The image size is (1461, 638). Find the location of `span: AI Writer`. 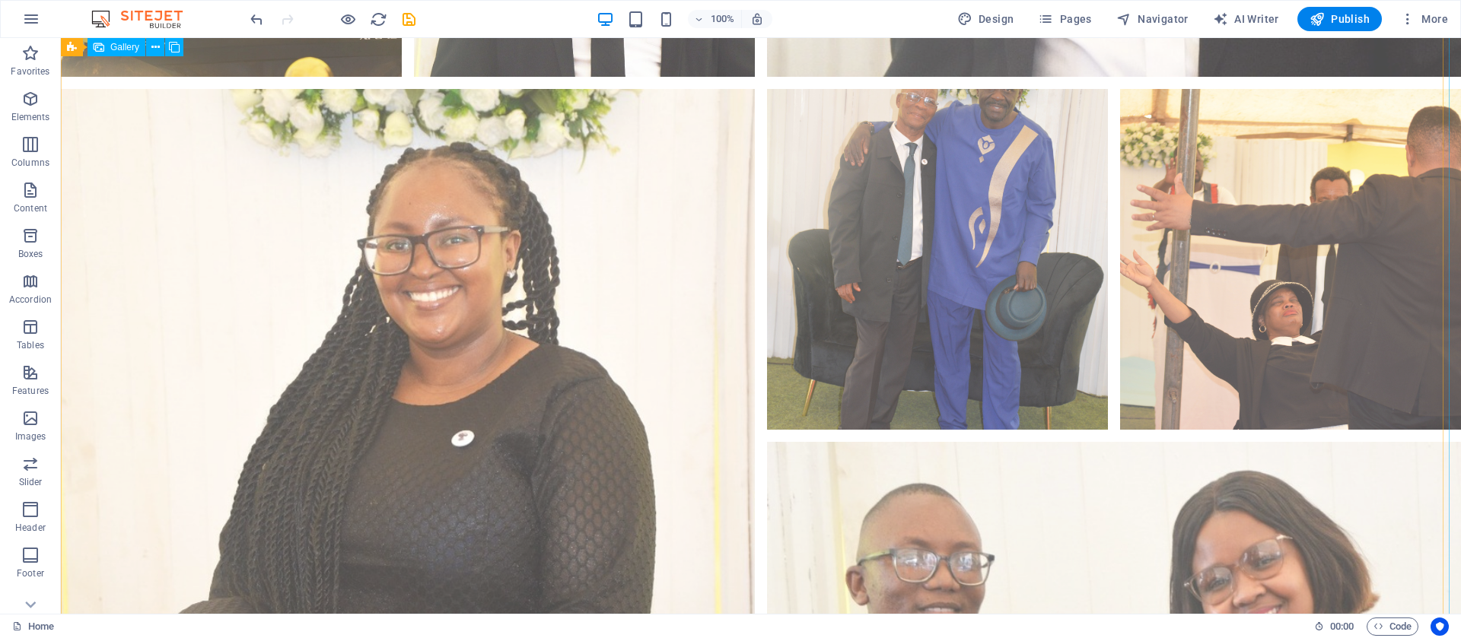

span: AI Writer is located at coordinates (1245, 19).